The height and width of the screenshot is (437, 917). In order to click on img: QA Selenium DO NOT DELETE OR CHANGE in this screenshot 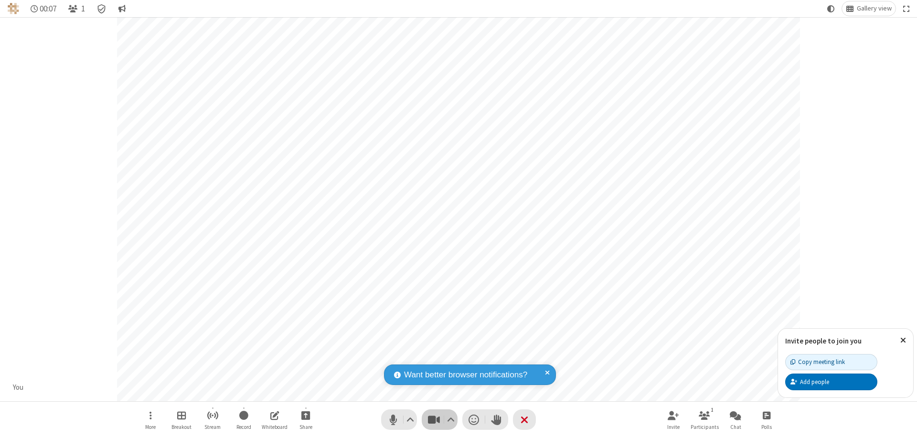, I will do `click(13, 9)`.